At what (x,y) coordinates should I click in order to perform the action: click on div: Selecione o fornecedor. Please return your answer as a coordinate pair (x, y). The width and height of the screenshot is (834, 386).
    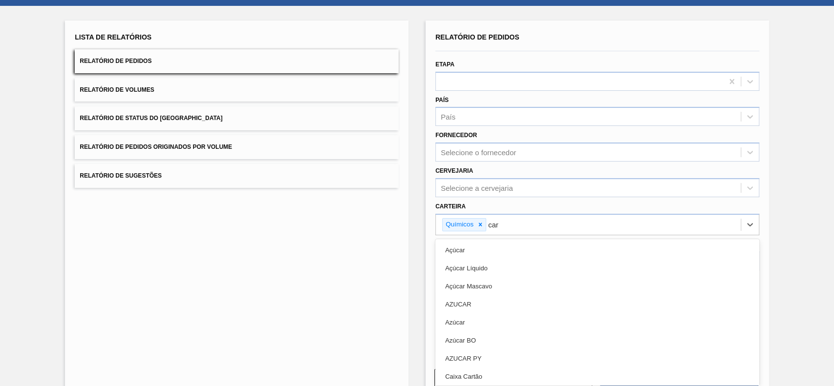
    Looking at the image, I should click on (478, 152).